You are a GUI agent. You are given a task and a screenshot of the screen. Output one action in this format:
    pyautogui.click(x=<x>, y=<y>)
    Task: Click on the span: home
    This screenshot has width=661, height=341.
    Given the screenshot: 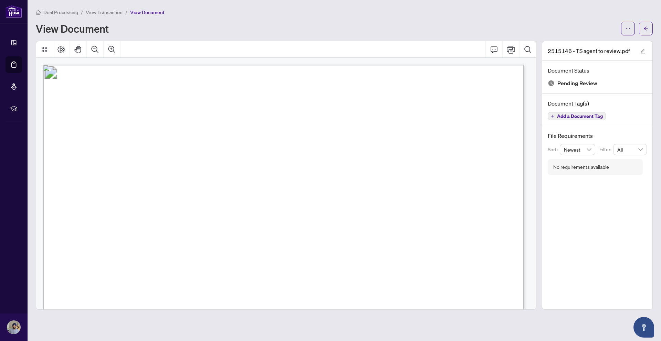 What is the action you would take?
    pyautogui.click(x=38, y=12)
    